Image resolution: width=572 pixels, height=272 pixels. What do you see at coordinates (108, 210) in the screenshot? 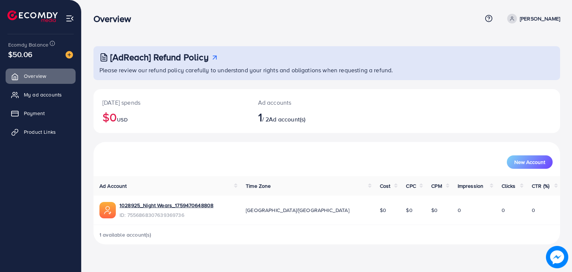
I see `img: ic-ads-acc.e4c84228.svg` at bounding box center [108, 210].